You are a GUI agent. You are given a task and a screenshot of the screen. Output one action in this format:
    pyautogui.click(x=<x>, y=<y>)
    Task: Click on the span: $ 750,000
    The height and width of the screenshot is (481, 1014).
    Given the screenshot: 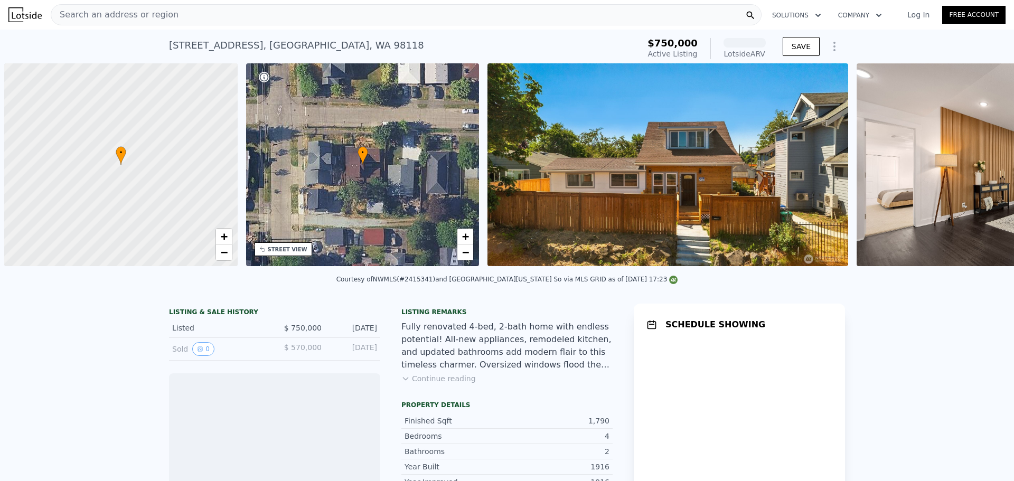 What is the action you would take?
    pyautogui.click(x=303, y=328)
    